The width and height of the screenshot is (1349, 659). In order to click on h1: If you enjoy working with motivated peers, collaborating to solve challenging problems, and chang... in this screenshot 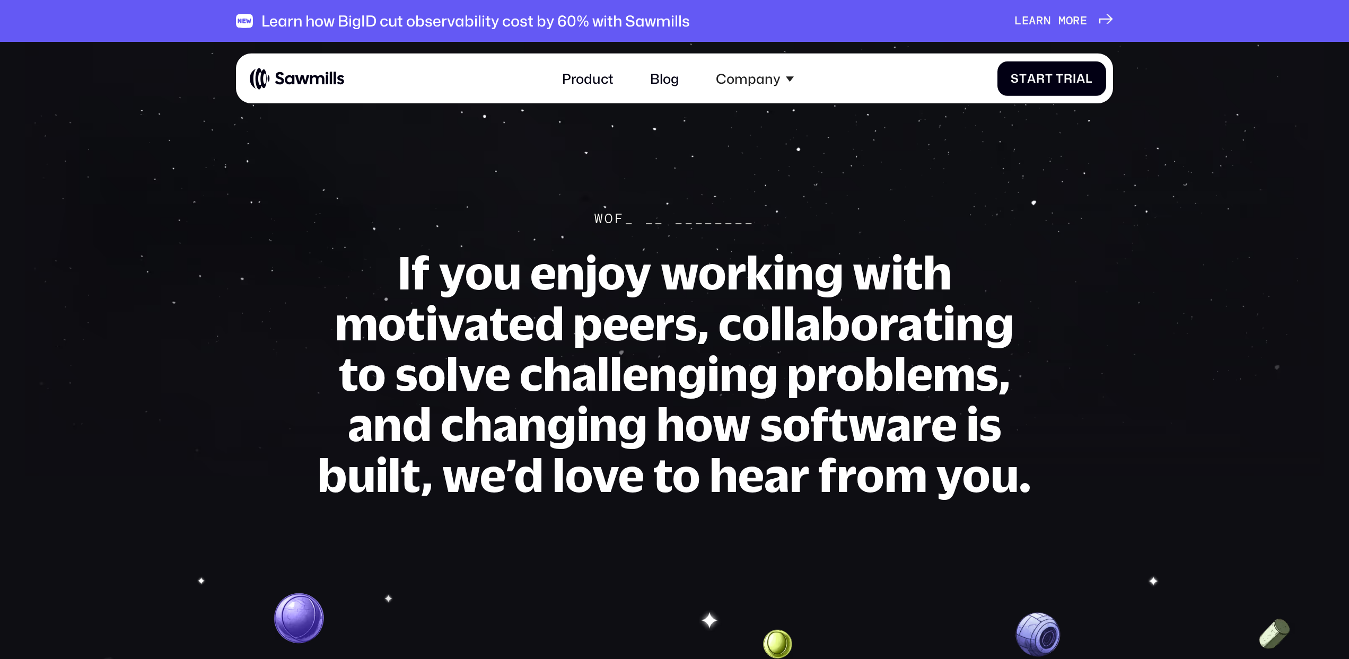, I will do `click(674, 373)`.